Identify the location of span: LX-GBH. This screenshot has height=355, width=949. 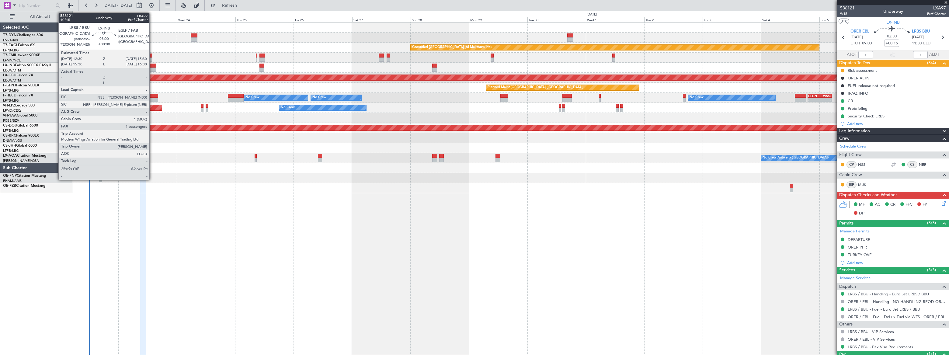
(10, 75).